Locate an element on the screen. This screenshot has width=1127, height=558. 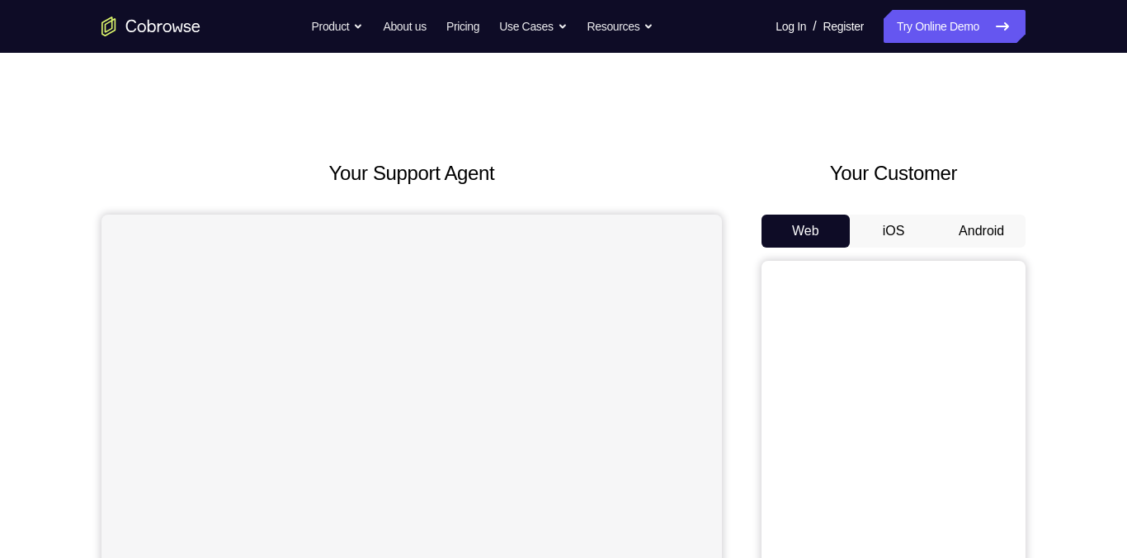
button: Android is located at coordinates (981, 231).